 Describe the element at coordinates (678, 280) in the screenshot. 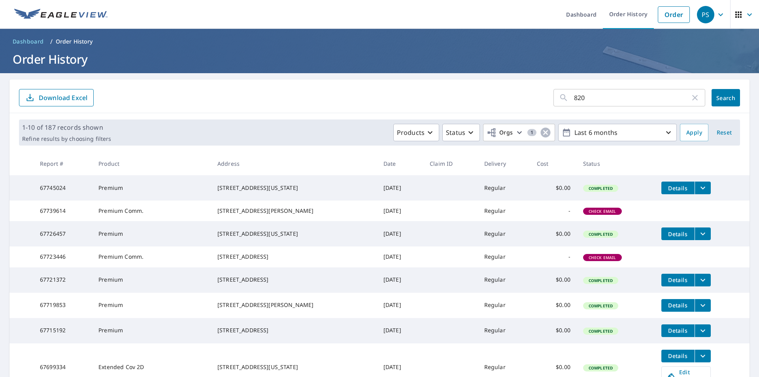

I see `button: detailsBtn-67721372` at that location.